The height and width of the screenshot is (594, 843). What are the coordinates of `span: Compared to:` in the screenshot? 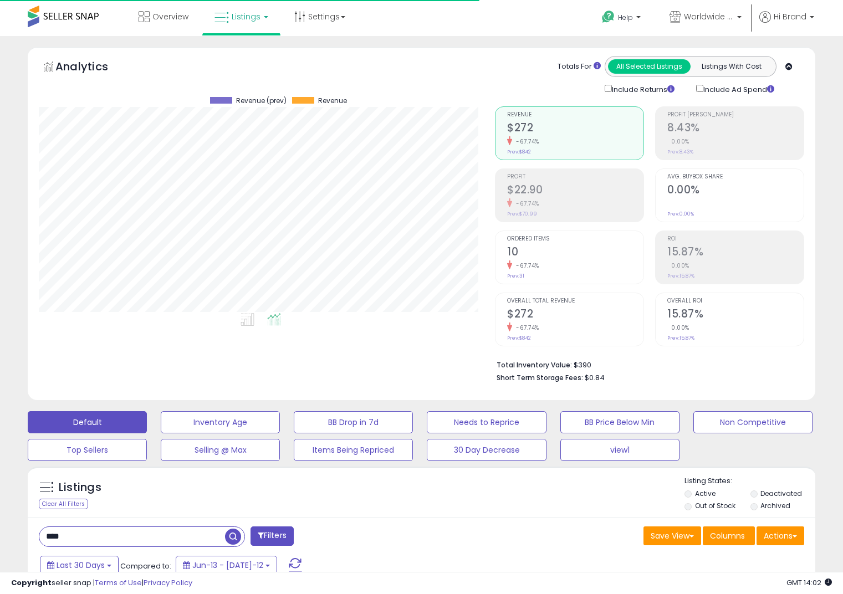 It's located at (146, 566).